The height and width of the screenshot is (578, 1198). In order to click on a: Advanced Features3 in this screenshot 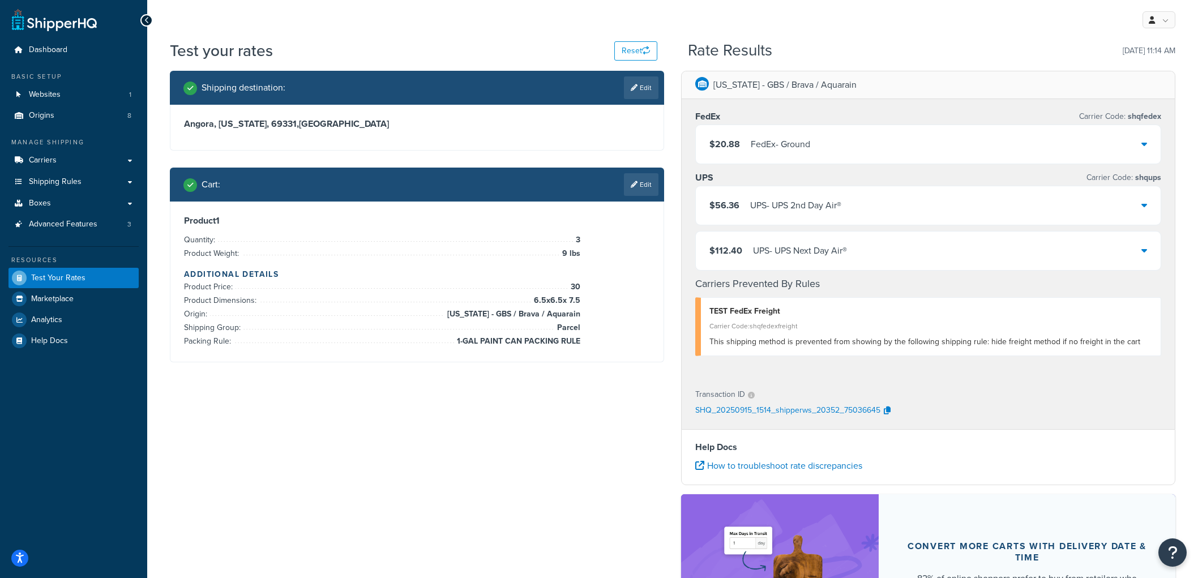, I will do `click(74, 224)`.